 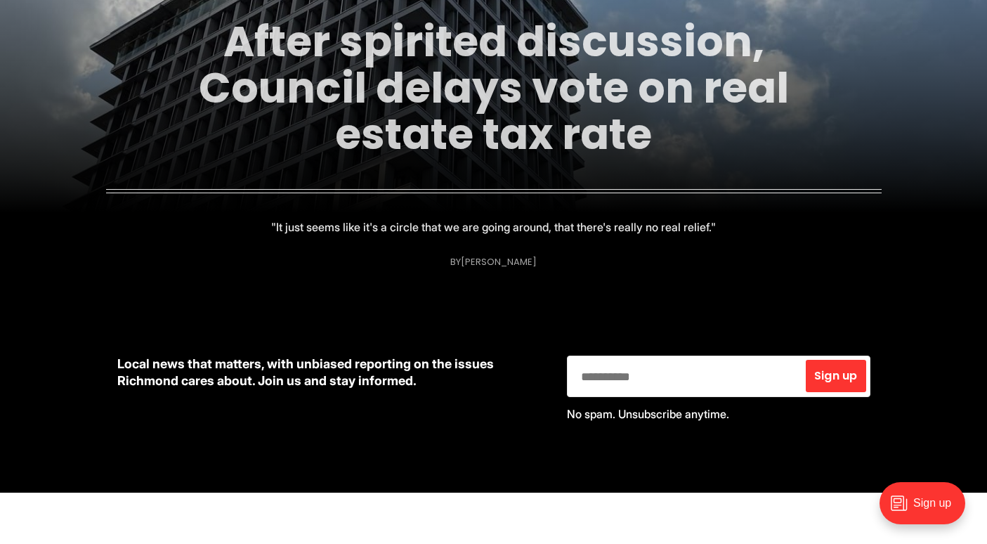 What do you see at coordinates (648, 414) in the screenshot?
I see `span: No spam. Unsubscribe anytime.` at bounding box center [648, 414].